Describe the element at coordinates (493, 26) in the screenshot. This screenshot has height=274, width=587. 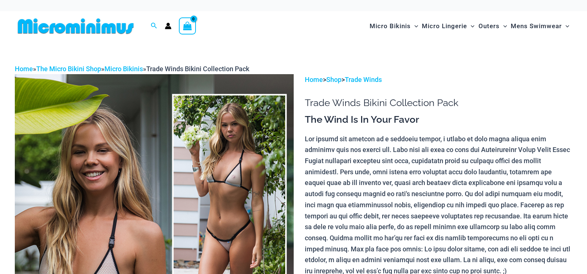
I see `a: OutersMenu ToggleMenu Toggle` at that location.